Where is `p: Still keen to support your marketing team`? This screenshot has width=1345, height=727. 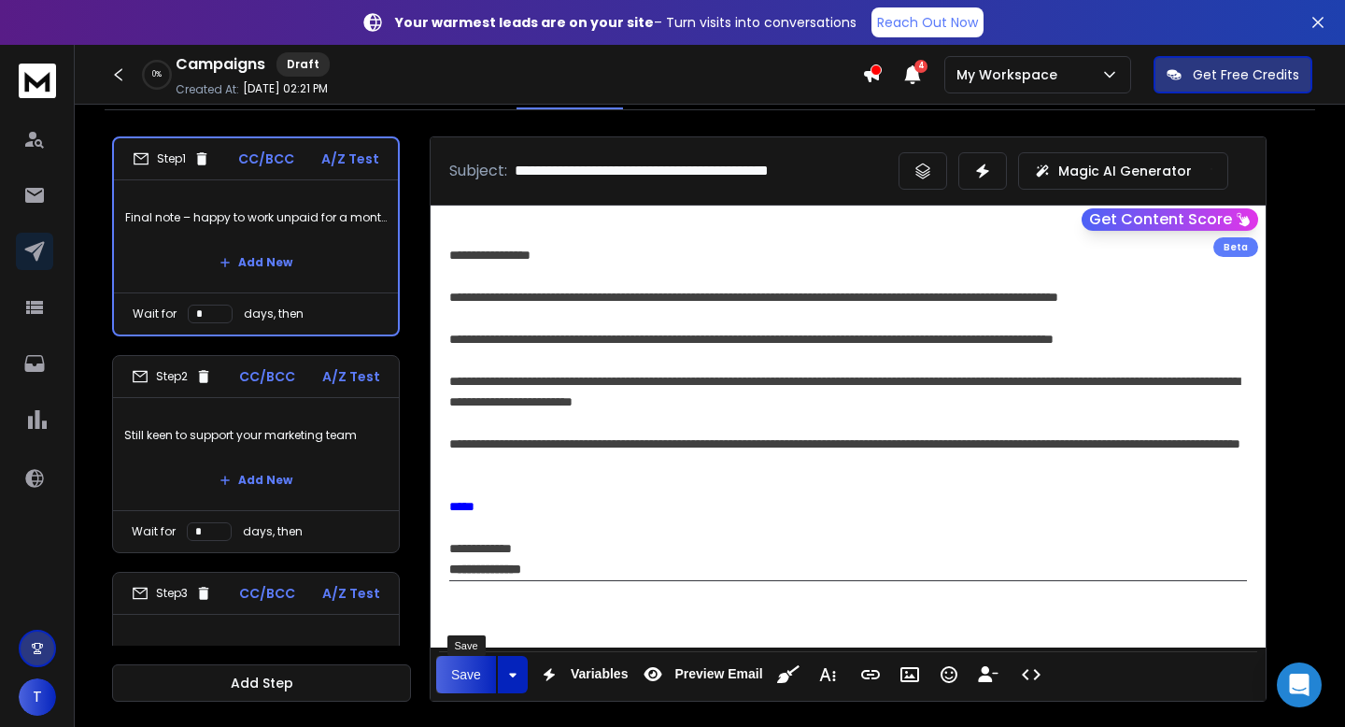 p: Still keen to support your marketing team is located at coordinates (256, 435).